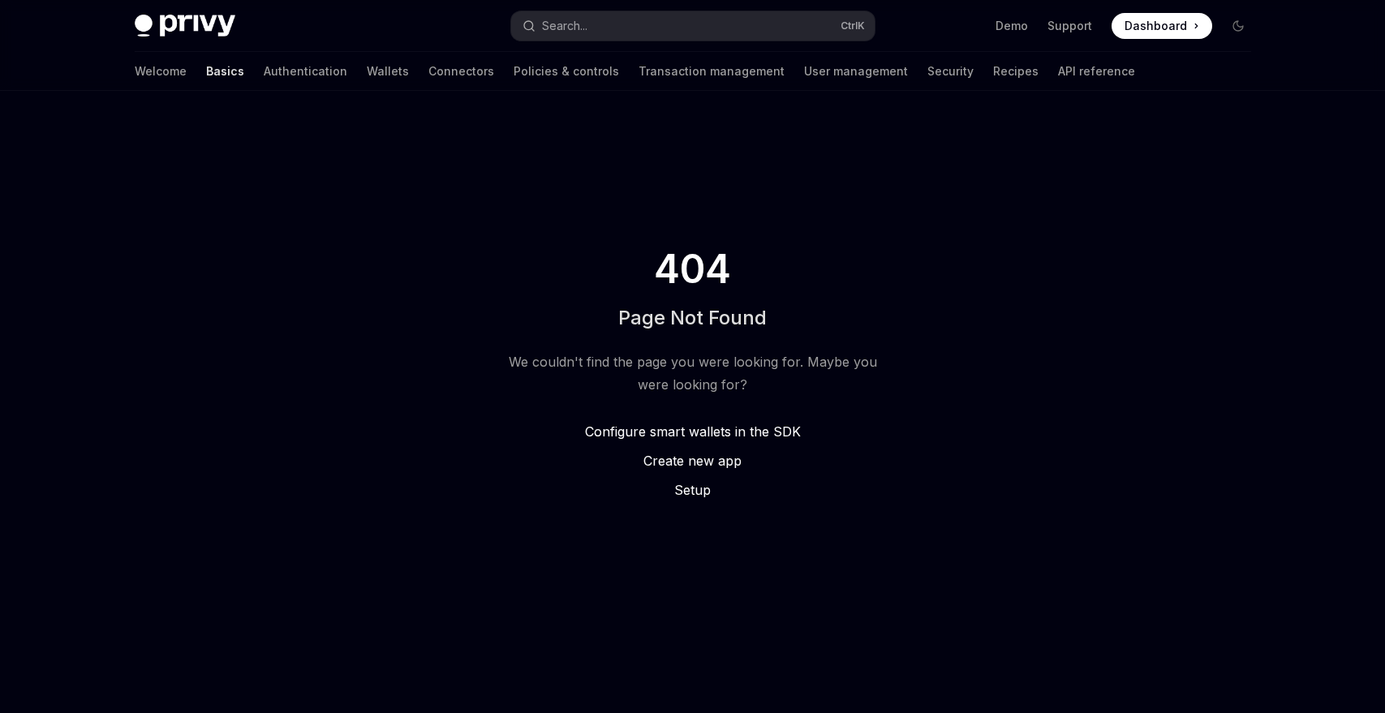  Describe the element at coordinates (185, 26) in the screenshot. I see `img: dark logo` at that location.